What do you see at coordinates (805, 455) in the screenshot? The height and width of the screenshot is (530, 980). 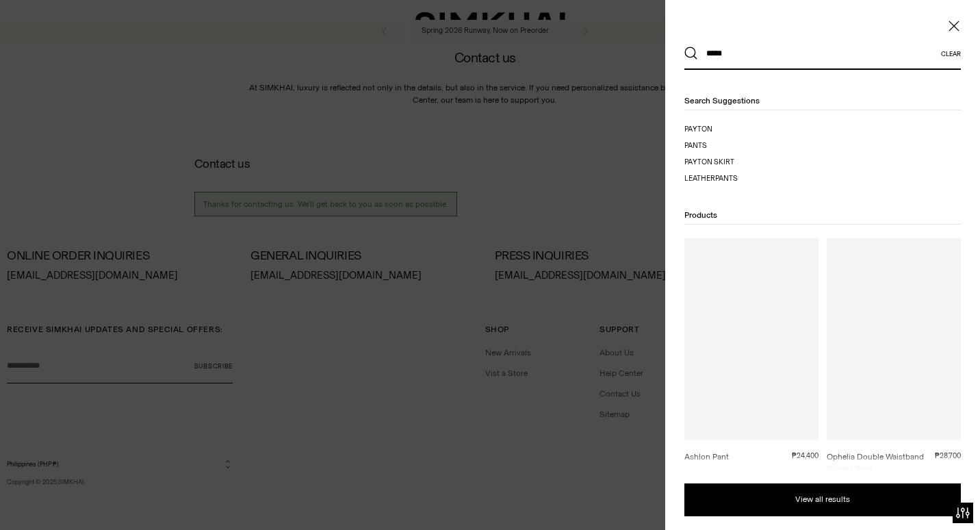 I see `span: ₱24,400` at bounding box center [805, 455].